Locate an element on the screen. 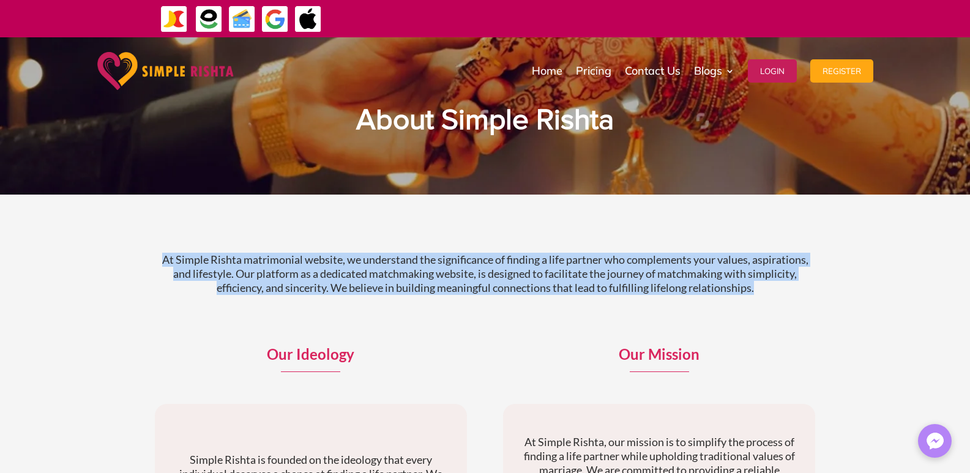 This screenshot has width=970, height=473. h1: About Simple Rishta is located at coordinates (485, 124).